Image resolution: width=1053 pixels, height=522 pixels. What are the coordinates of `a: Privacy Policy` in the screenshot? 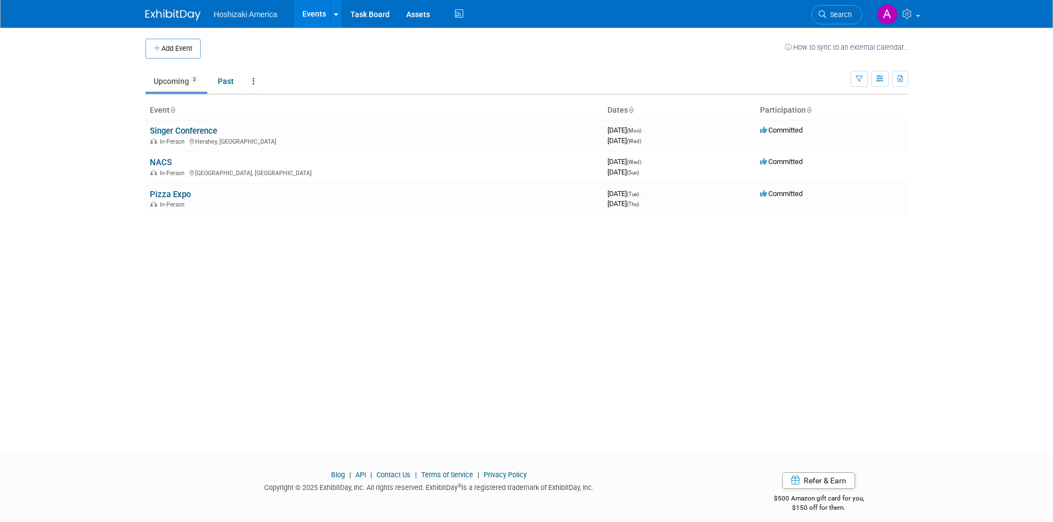 It's located at (505, 475).